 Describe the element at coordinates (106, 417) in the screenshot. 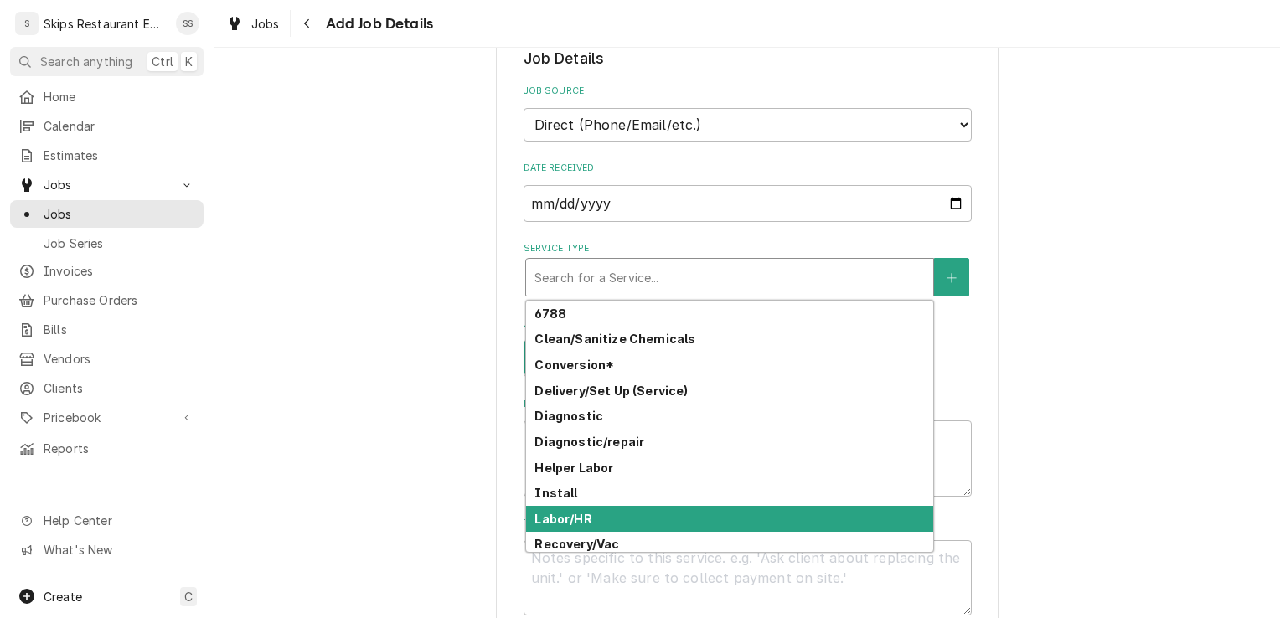

I see `span: Pricebook` at that location.